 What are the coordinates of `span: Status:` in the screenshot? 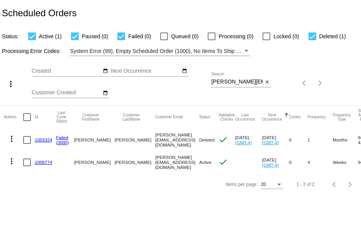 It's located at (10, 36).